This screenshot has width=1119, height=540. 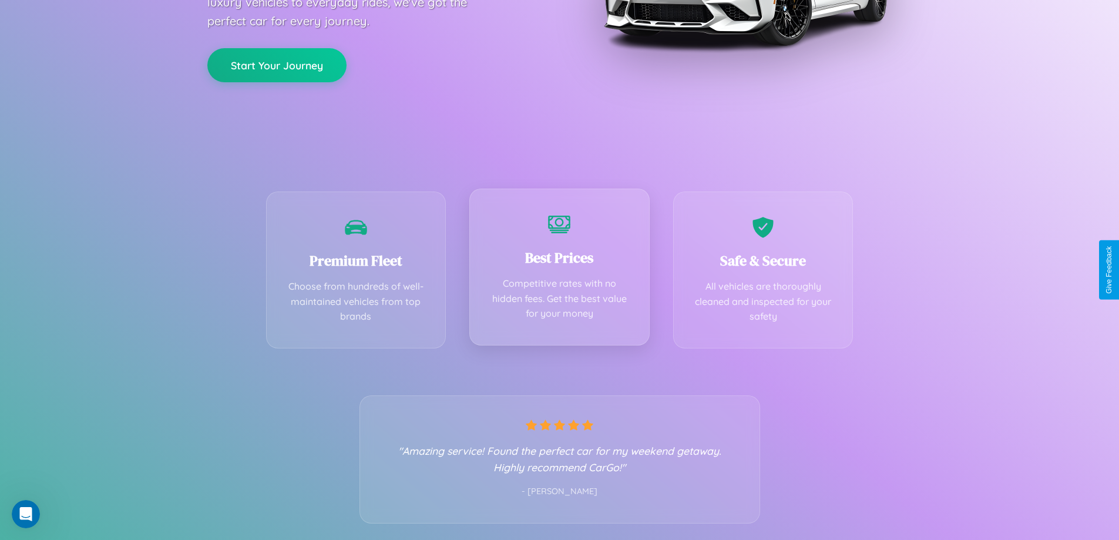 I want to click on h3: Safe & Secure, so click(x=763, y=260).